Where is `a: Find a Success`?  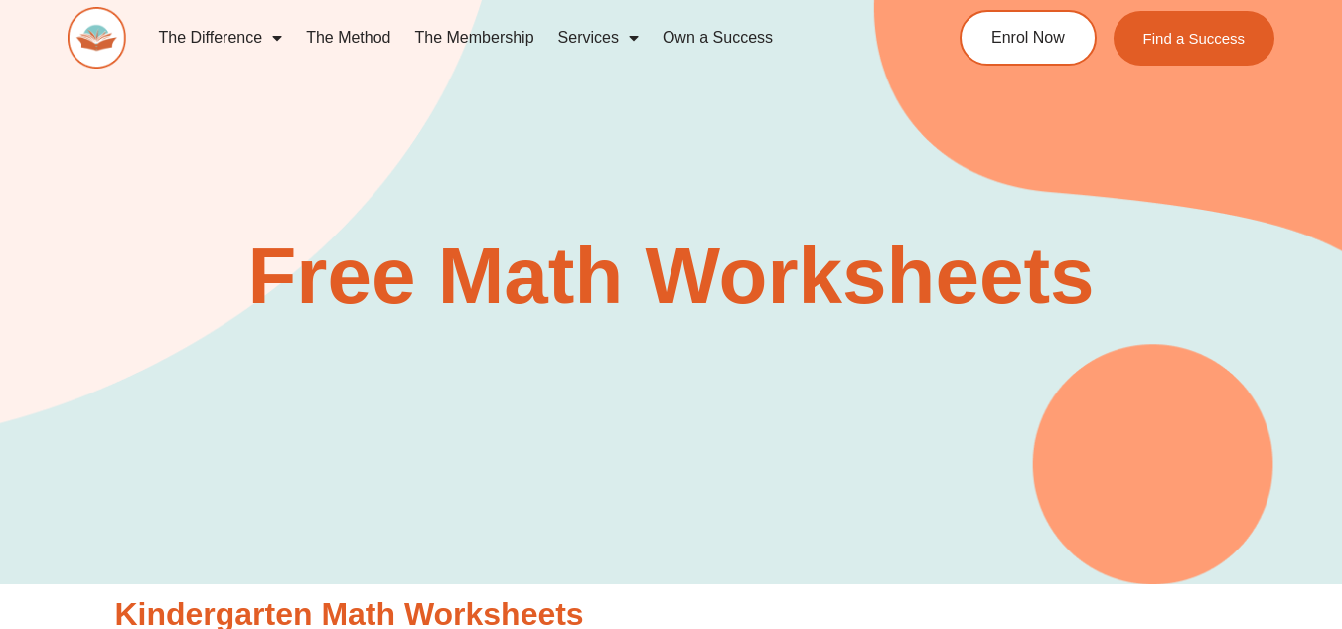 a: Find a Success is located at coordinates (1194, 38).